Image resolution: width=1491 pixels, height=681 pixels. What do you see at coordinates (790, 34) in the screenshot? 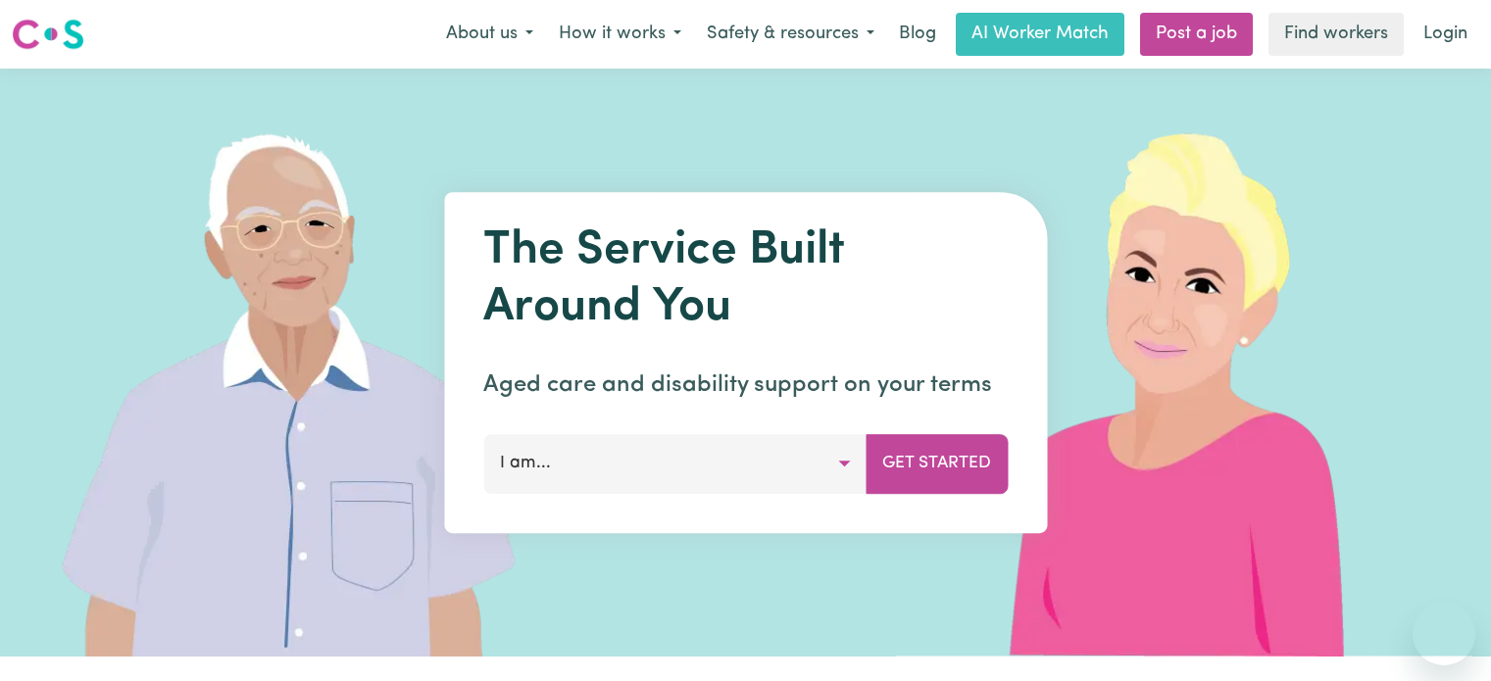
I see `button: Safety & resources` at bounding box center [790, 34].